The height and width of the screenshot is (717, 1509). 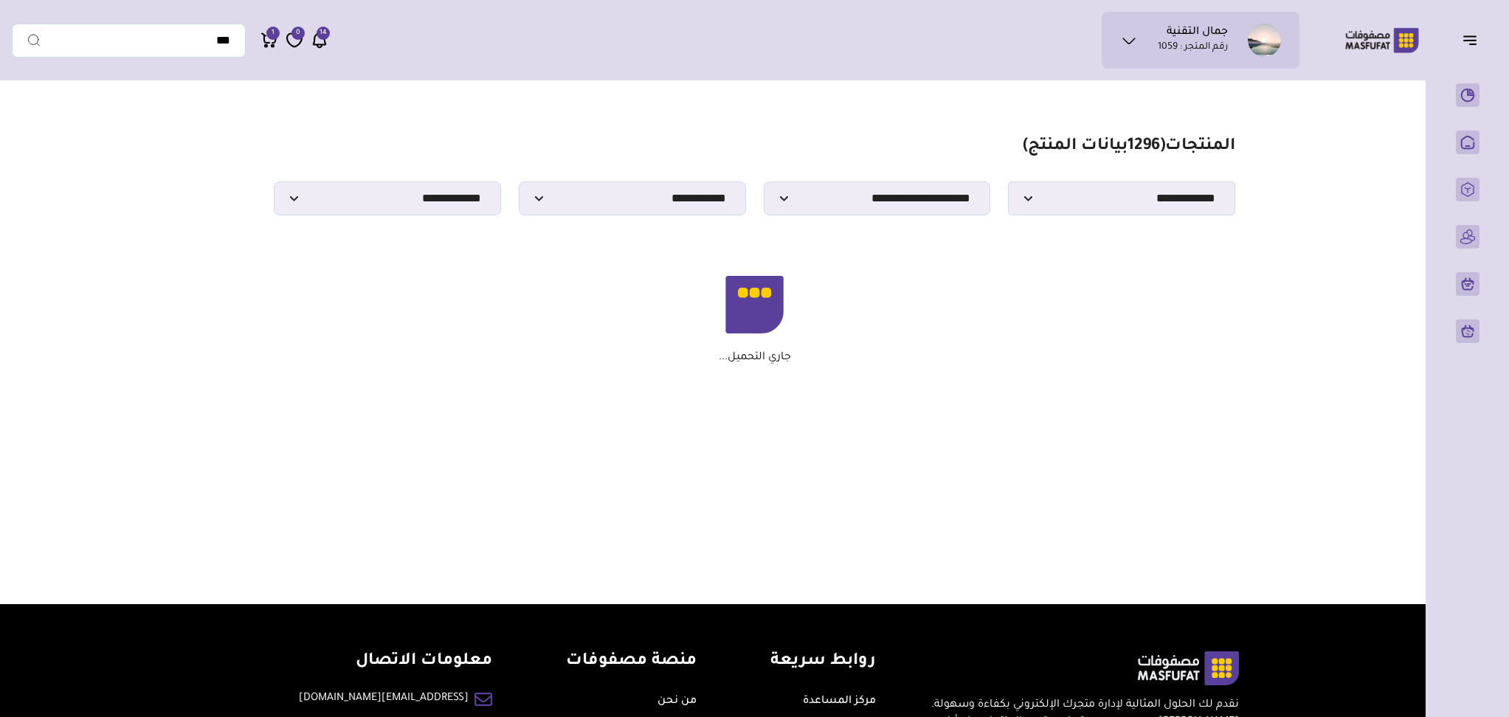 What do you see at coordinates (823, 662) in the screenshot?
I see `h4: روابط سريعة` at bounding box center [823, 662].